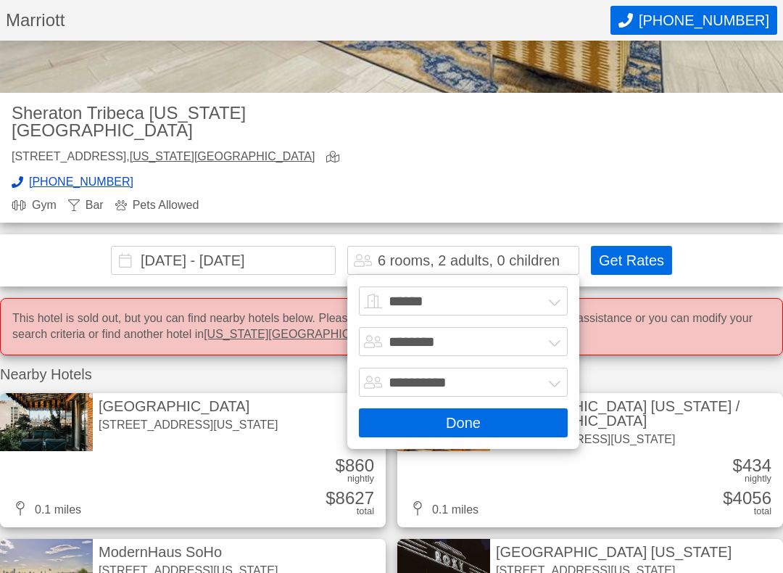  What do you see at coordinates (188, 552) in the screenshot?
I see `div: ModernHaus SoHo` at bounding box center [188, 552].